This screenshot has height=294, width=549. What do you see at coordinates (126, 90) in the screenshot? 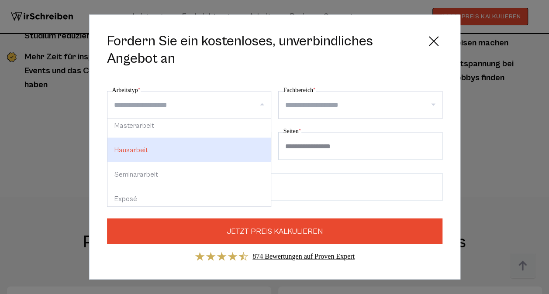
I see `label: Arbeitstyp` at bounding box center [126, 90].